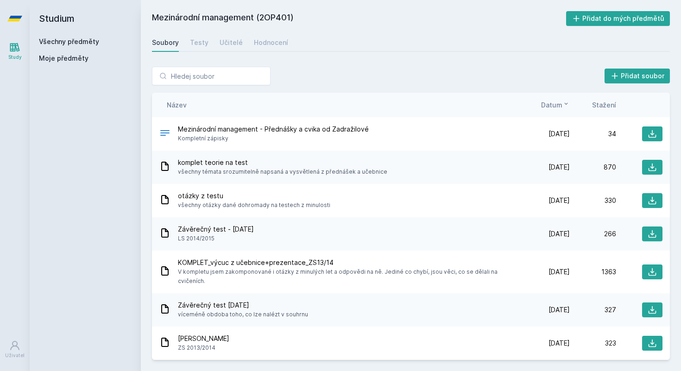 This screenshot has height=371, width=681. What do you see at coordinates (243, 315) in the screenshot?
I see `span: víceméně obdoba toho, co lze nalézt v souhrnu` at bounding box center [243, 315].